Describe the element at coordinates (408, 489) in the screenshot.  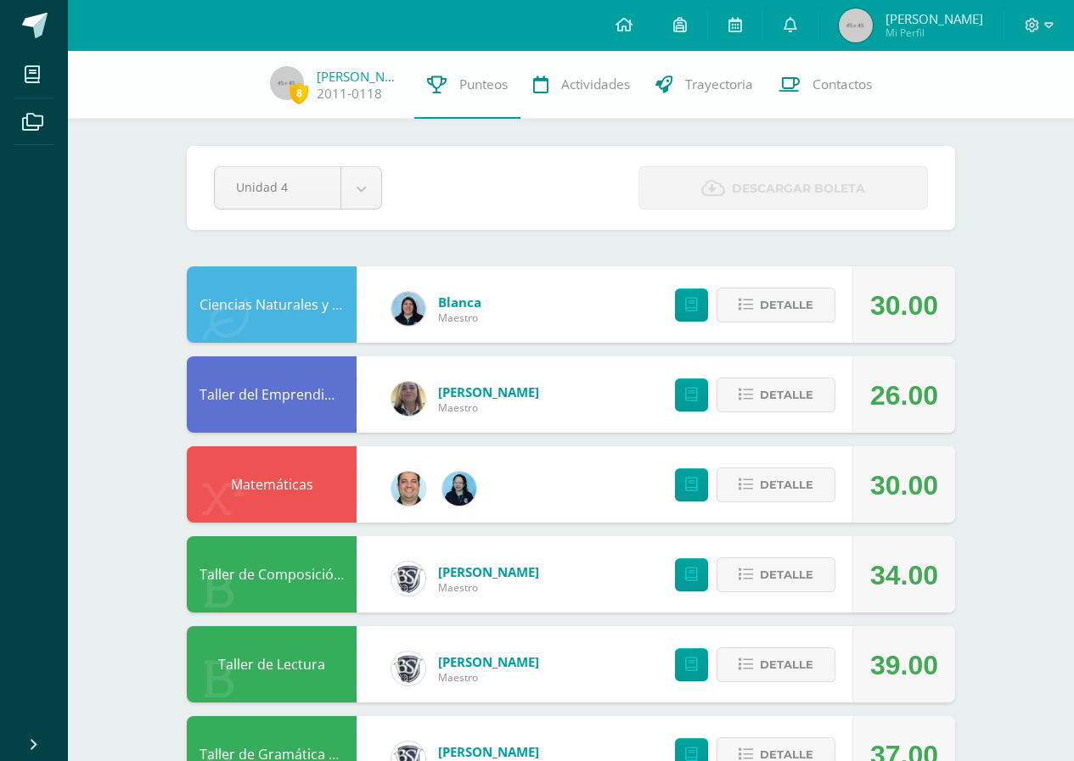
I see `img: 332fbdfa08b06637aa495b36705a9765.png` at that location.